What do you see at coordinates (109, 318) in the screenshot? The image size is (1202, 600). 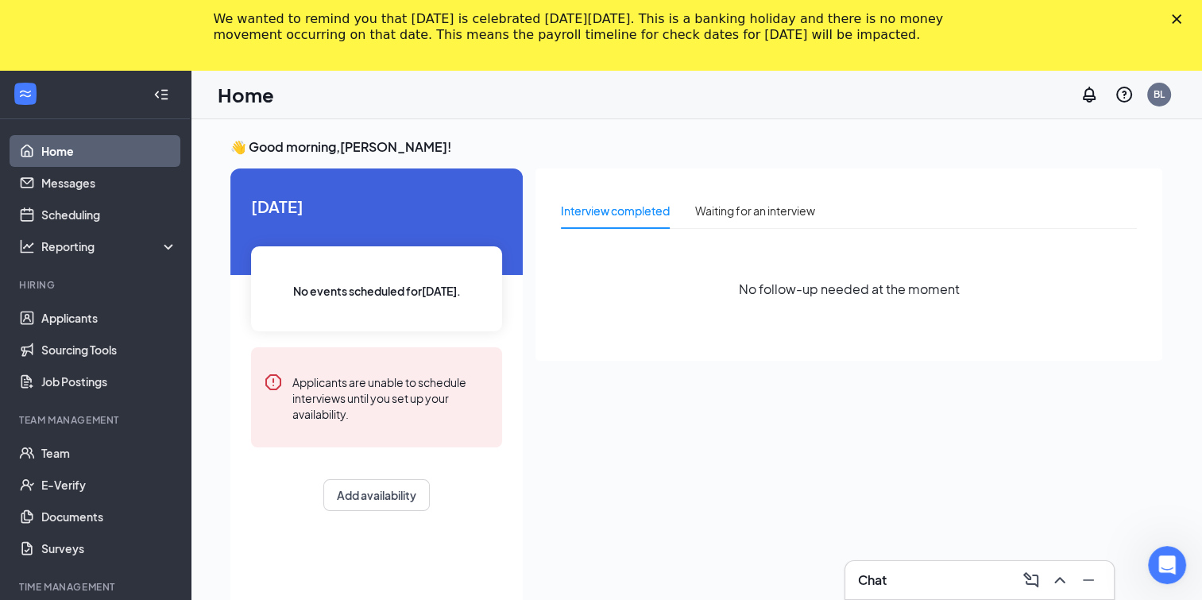 I see `a: Applicants` at bounding box center [109, 318].